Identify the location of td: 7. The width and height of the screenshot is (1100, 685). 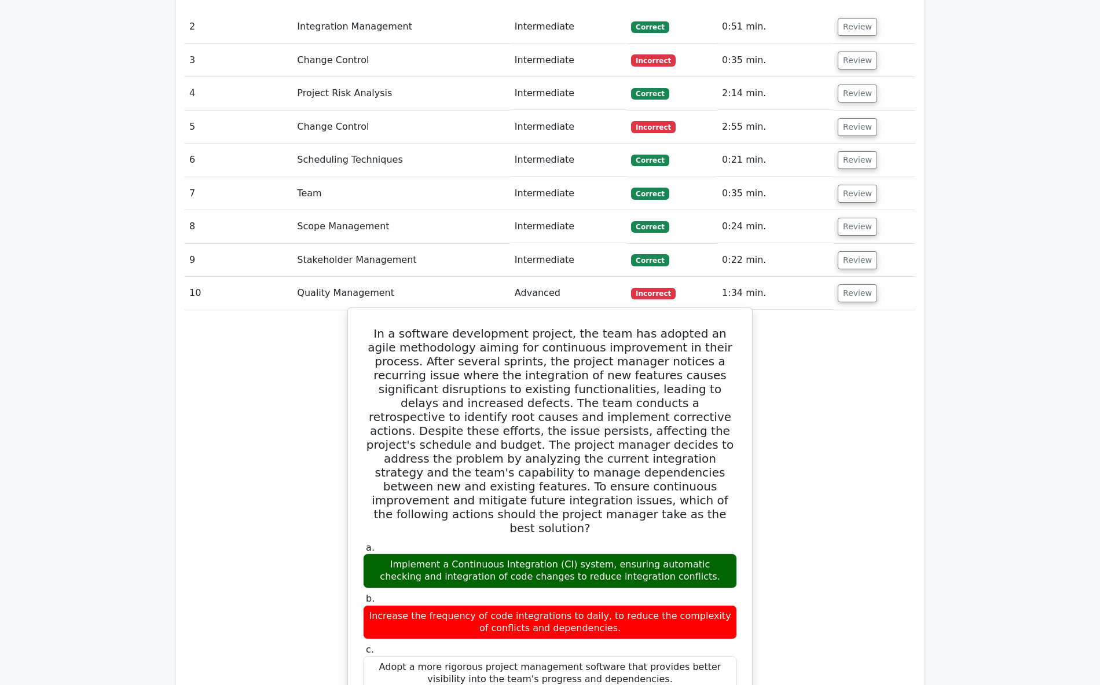
(239, 193).